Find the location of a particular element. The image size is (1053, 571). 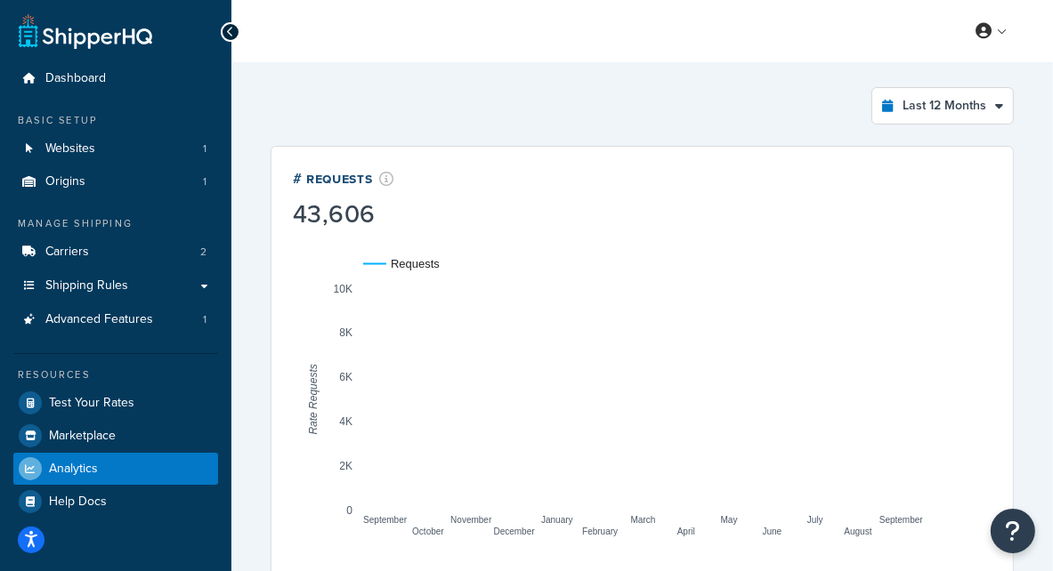

li: Test Your Rates is located at coordinates (116, 403).